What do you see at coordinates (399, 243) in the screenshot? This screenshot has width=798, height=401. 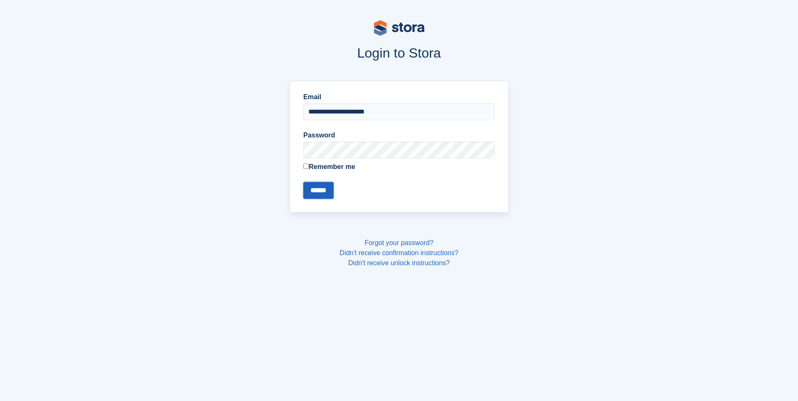 I see `a: Forgot your password?` at bounding box center [399, 243].